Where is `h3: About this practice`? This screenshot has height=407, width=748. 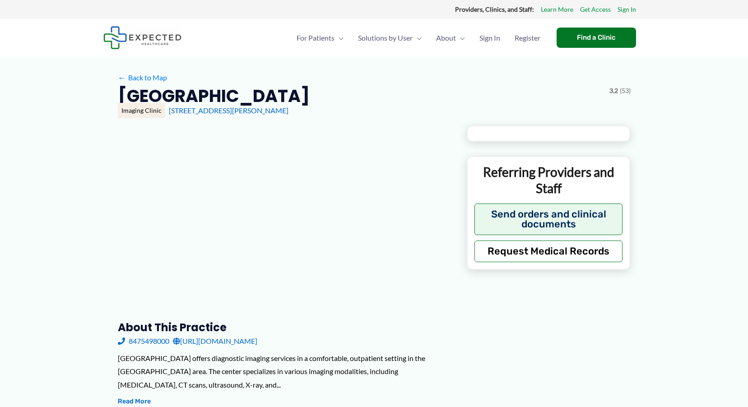 h3: About this practice is located at coordinates (285, 327).